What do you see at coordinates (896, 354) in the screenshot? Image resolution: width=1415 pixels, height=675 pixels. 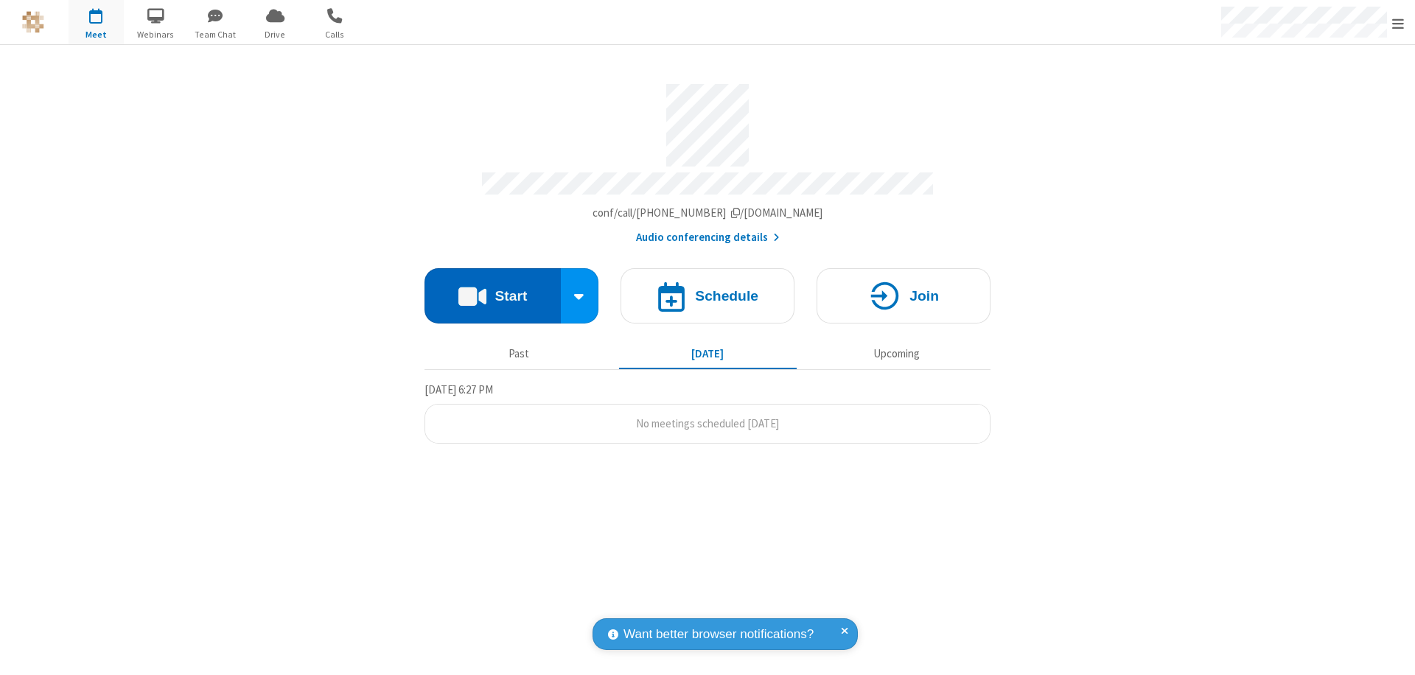 I see `button: Upcoming` at bounding box center [896, 354].